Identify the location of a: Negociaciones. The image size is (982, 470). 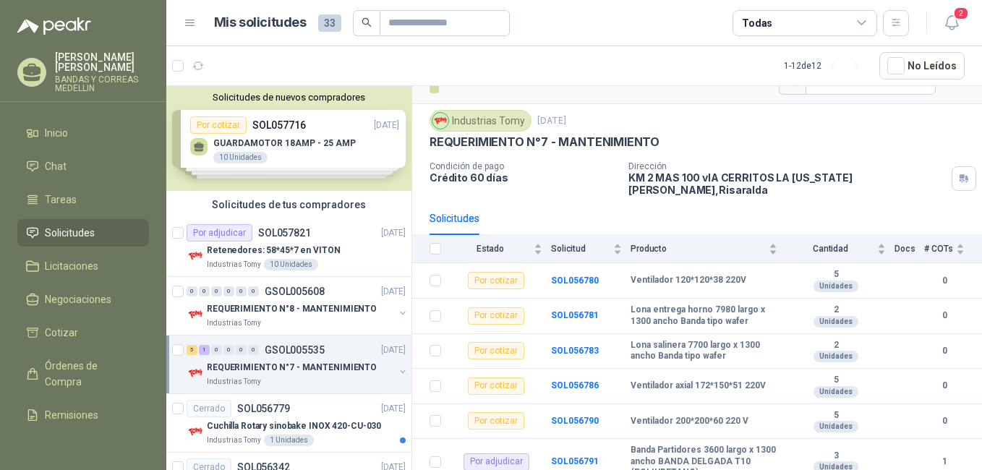
(83, 300).